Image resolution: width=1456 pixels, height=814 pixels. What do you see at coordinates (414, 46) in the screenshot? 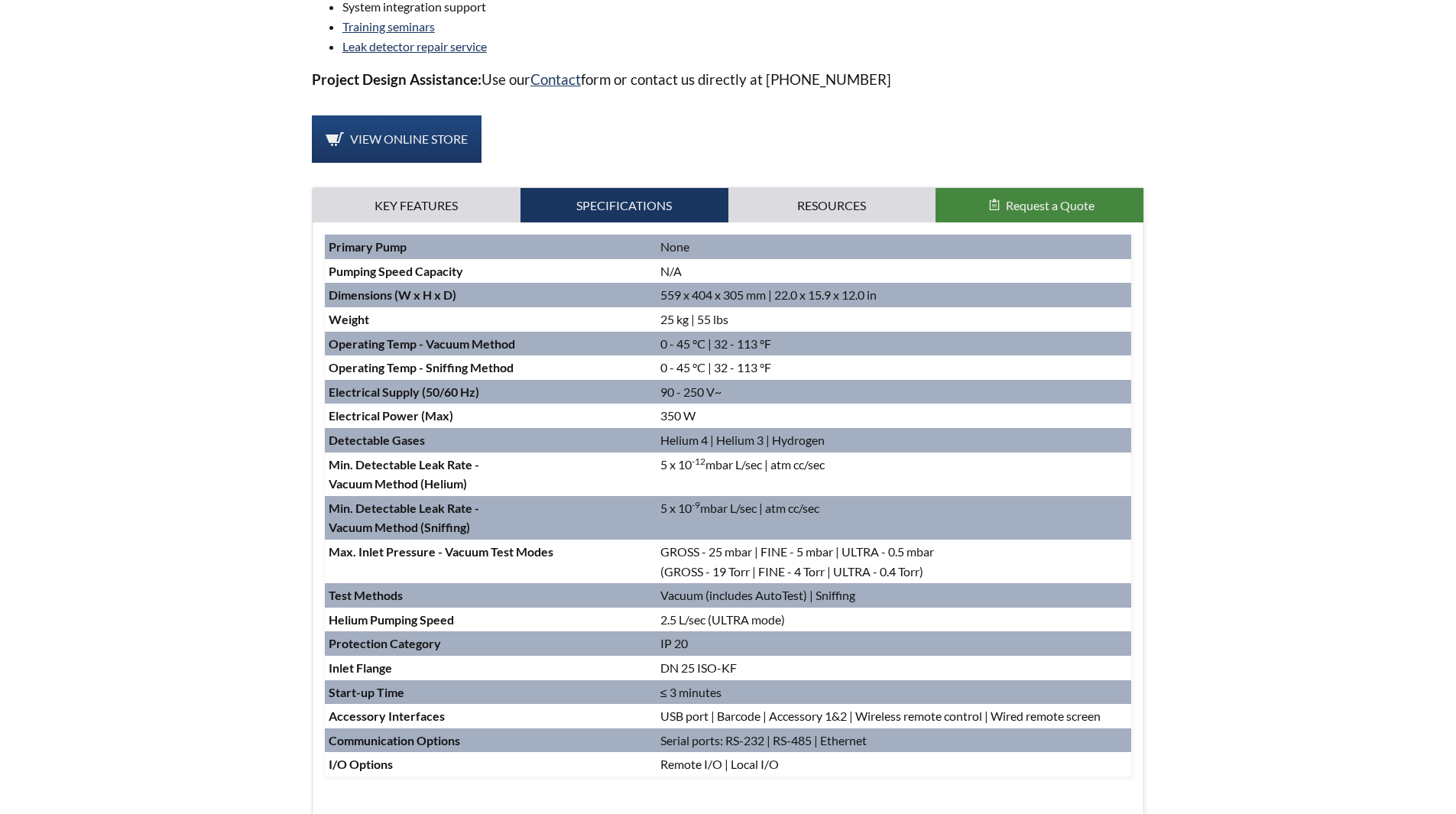
I see `a: Leak detector repair service` at bounding box center [414, 46].